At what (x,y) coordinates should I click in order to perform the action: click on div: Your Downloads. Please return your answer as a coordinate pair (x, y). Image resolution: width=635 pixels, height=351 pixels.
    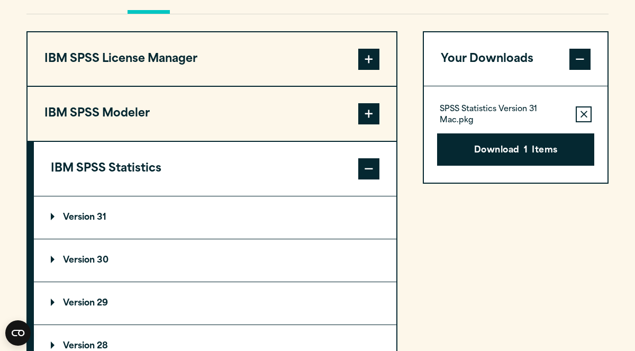
    Looking at the image, I should click on (515, 134).